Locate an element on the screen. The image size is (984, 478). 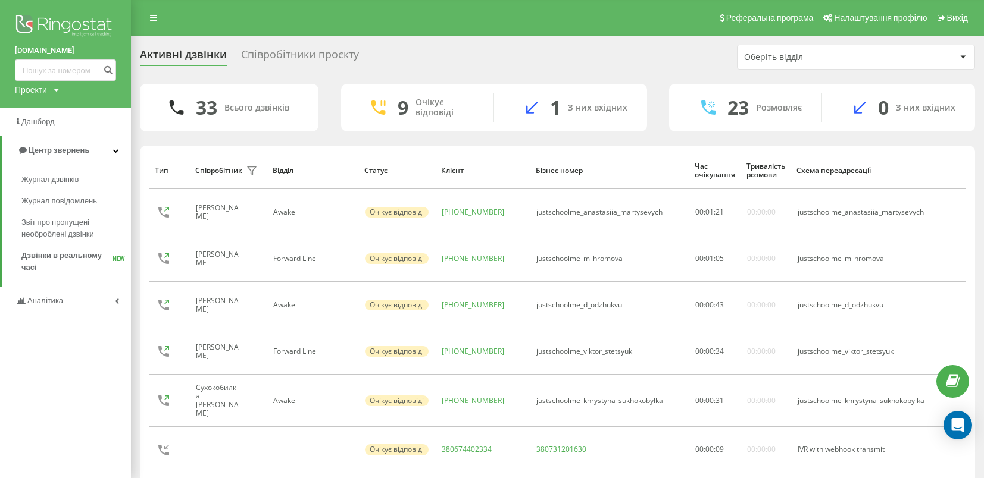
div: Проекти is located at coordinates (31, 90).